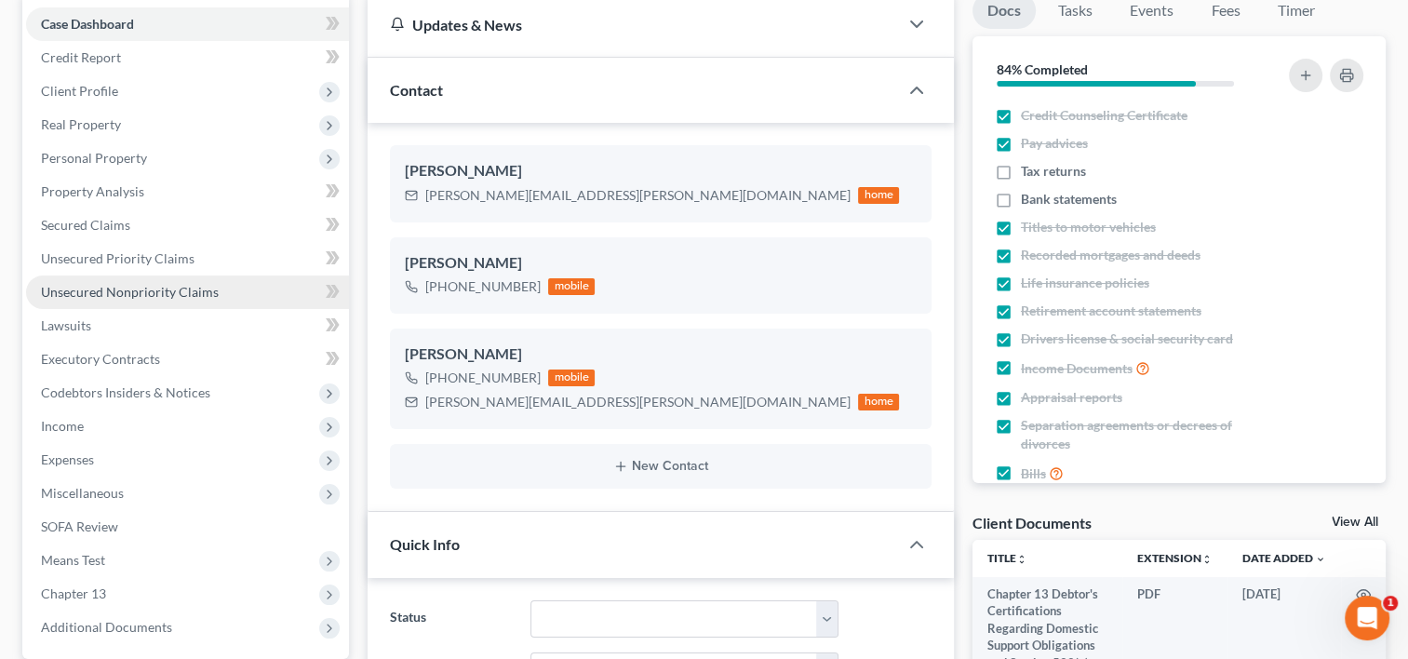 The width and height of the screenshot is (1408, 659). Describe the element at coordinates (1391, 603) in the screenshot. I see `span: 1` at that location.